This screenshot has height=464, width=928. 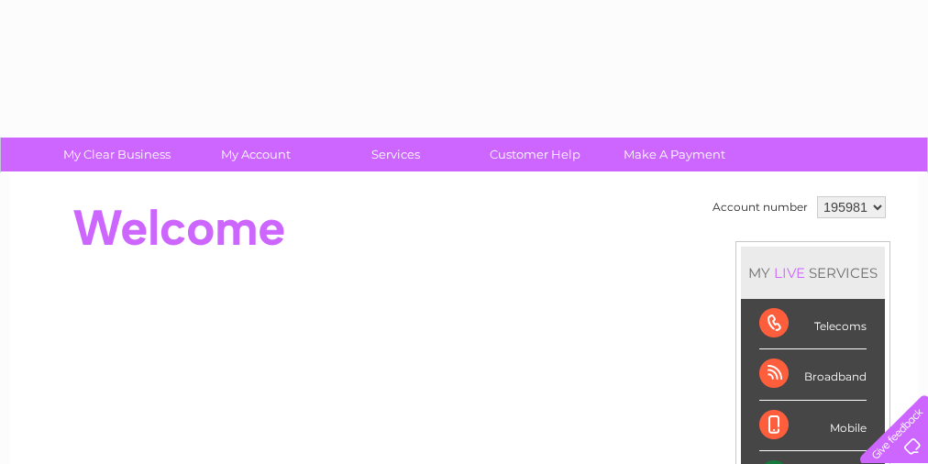 What do you see at coordinates (813, 272) in the screenshot?
I see `div: MY SERVICES` at bounding box center [813, 272].